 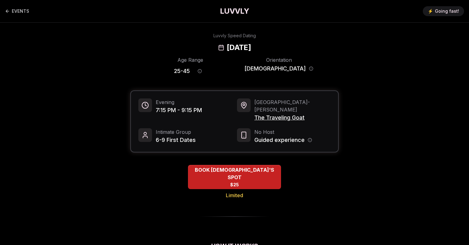 I want to click on div: Luvvly Speed Dating, so click(x=235, y=36).